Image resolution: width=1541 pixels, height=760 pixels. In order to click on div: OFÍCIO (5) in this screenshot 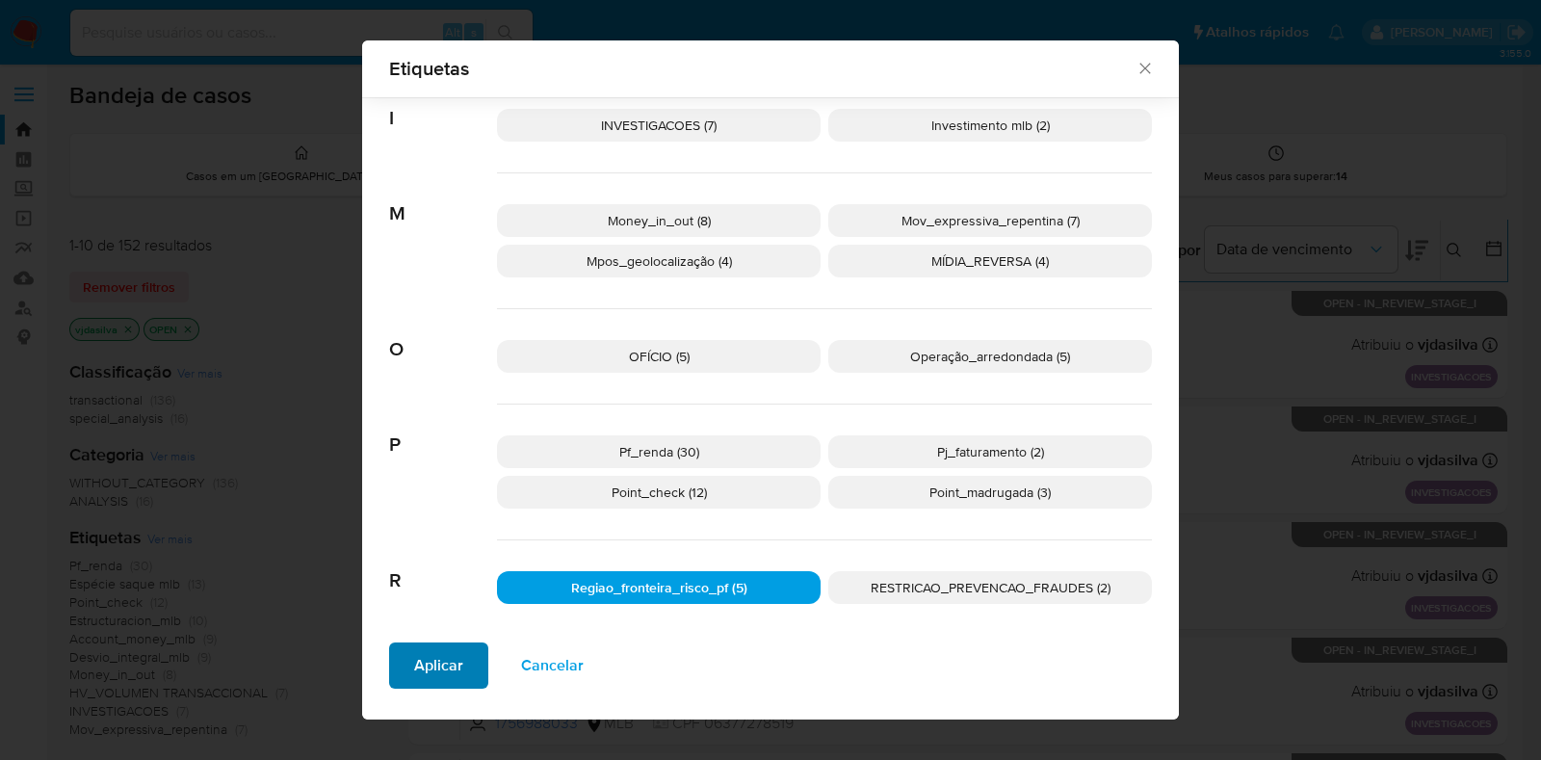, I will do `click(659, 356)`.